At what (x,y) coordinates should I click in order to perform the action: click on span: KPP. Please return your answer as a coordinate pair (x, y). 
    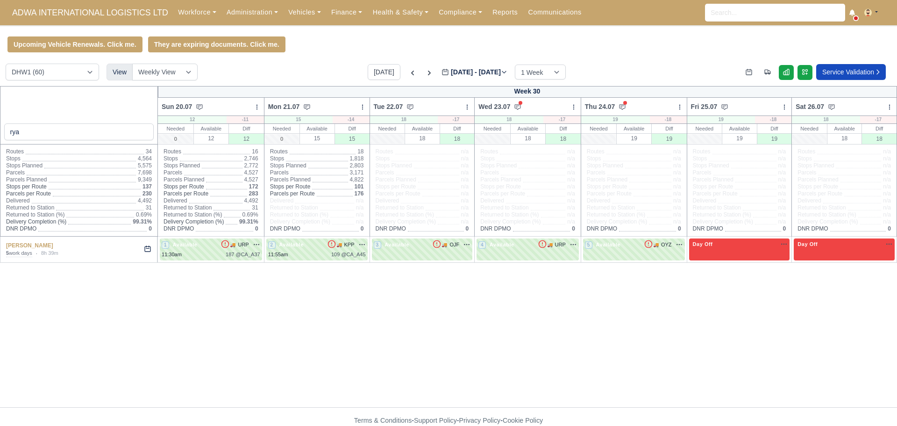
    Looking at the image, I should click on (349, 244).